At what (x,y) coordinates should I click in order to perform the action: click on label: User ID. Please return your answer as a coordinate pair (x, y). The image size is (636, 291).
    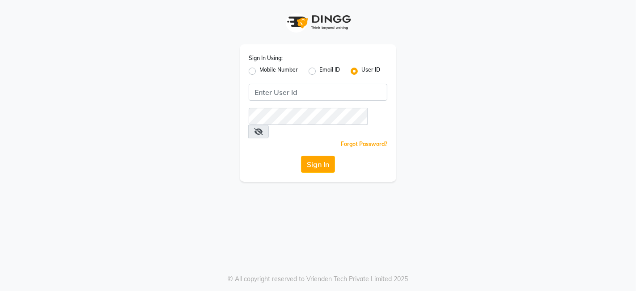
    Looking at the image, I should click on (371, 71).